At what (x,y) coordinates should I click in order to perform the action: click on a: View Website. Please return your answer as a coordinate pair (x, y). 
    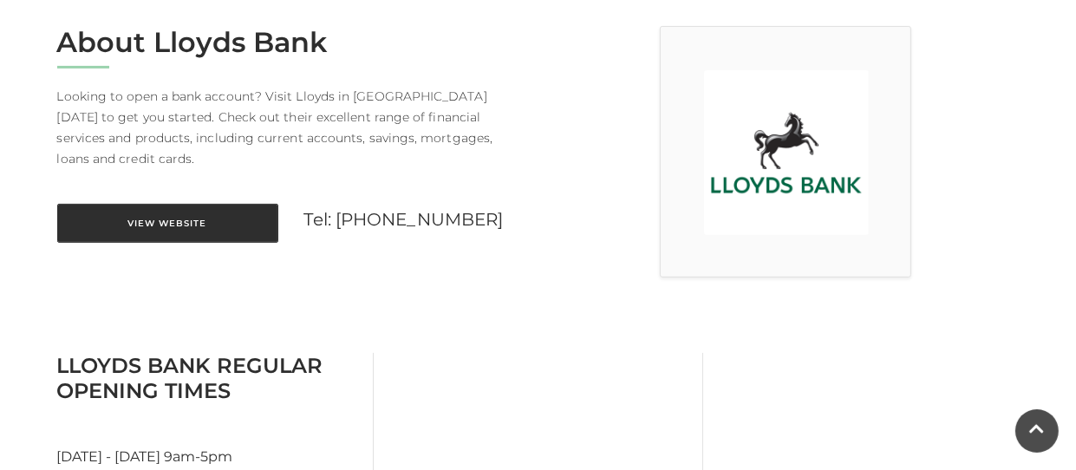
    Looking at the image, I should click on (167, 223).